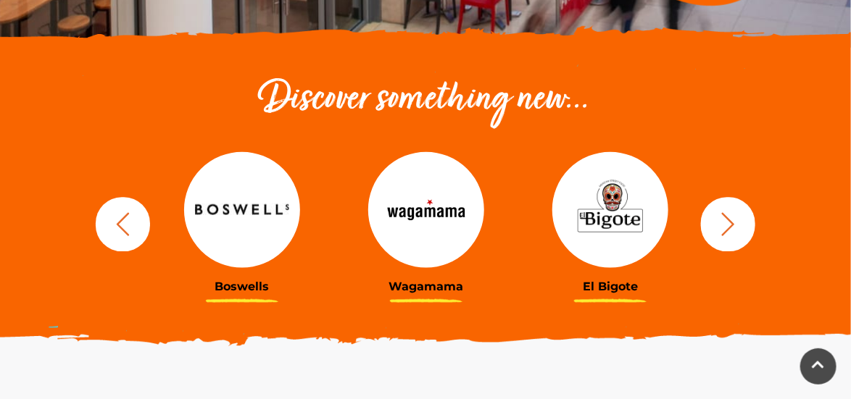 The image size is (851, 399). I want to click on h2: Discover something new..., so click(425, 100).